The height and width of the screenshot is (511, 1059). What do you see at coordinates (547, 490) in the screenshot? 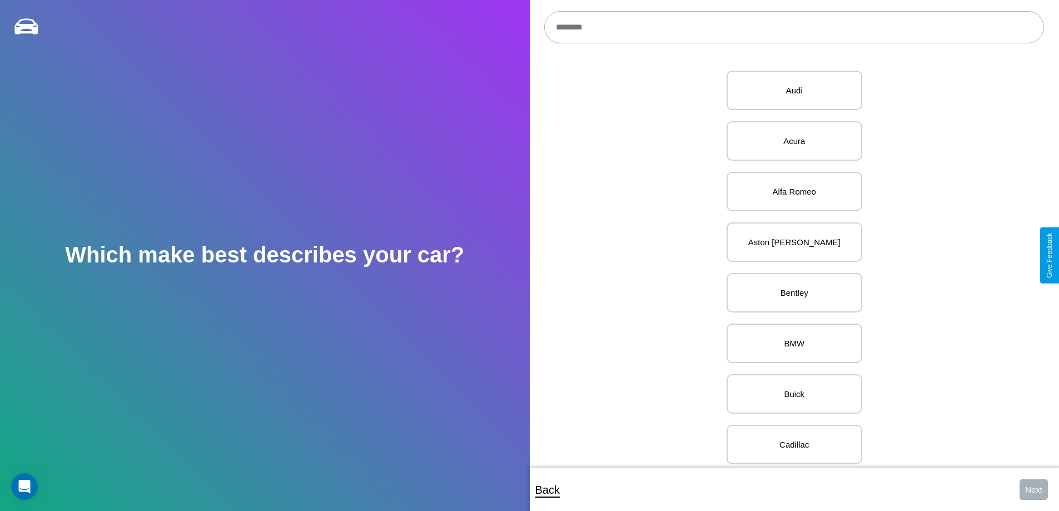
I see `p: Back` at bounding box center [547, 490].